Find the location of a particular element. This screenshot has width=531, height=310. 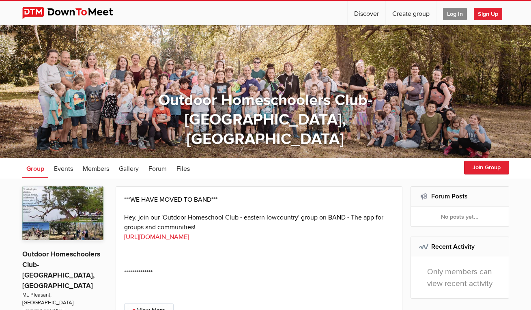

a: Files is located at coordinates (183, 168).